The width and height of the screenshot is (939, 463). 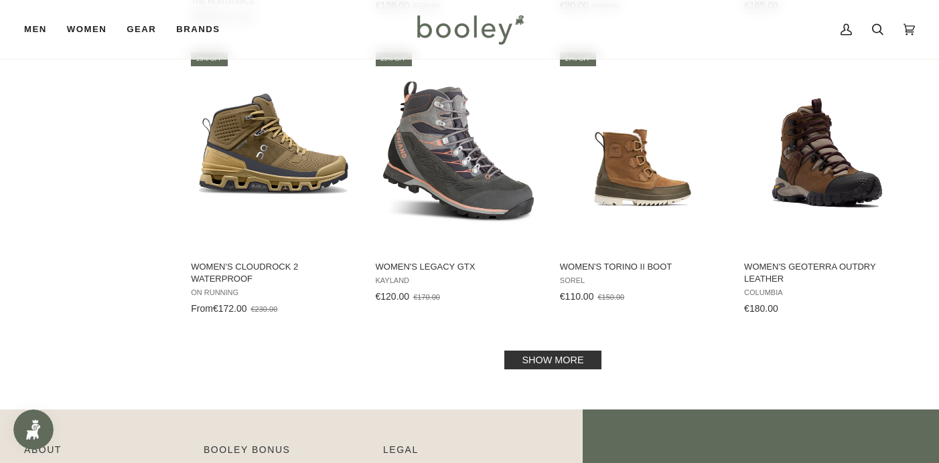 I want to click on span: Women's Torino II Boot, so click(x=642, y=267).